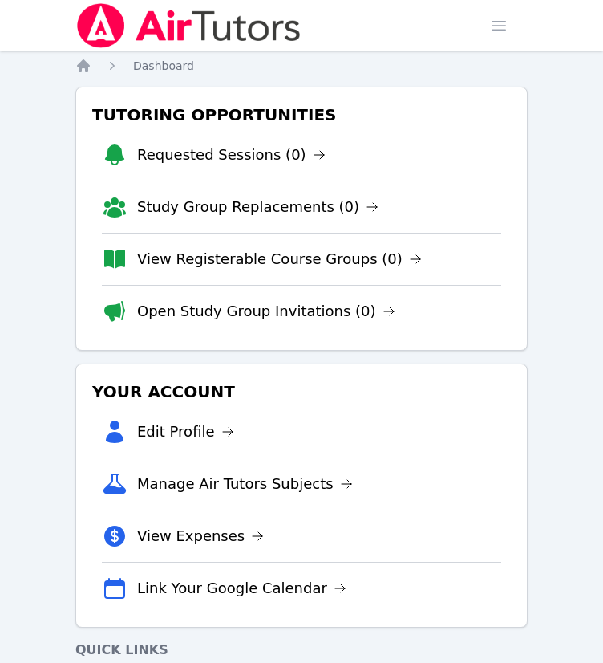 The image size is (603, 663). I want to click on a: Link Your Google Calendar, so click(241, 588).